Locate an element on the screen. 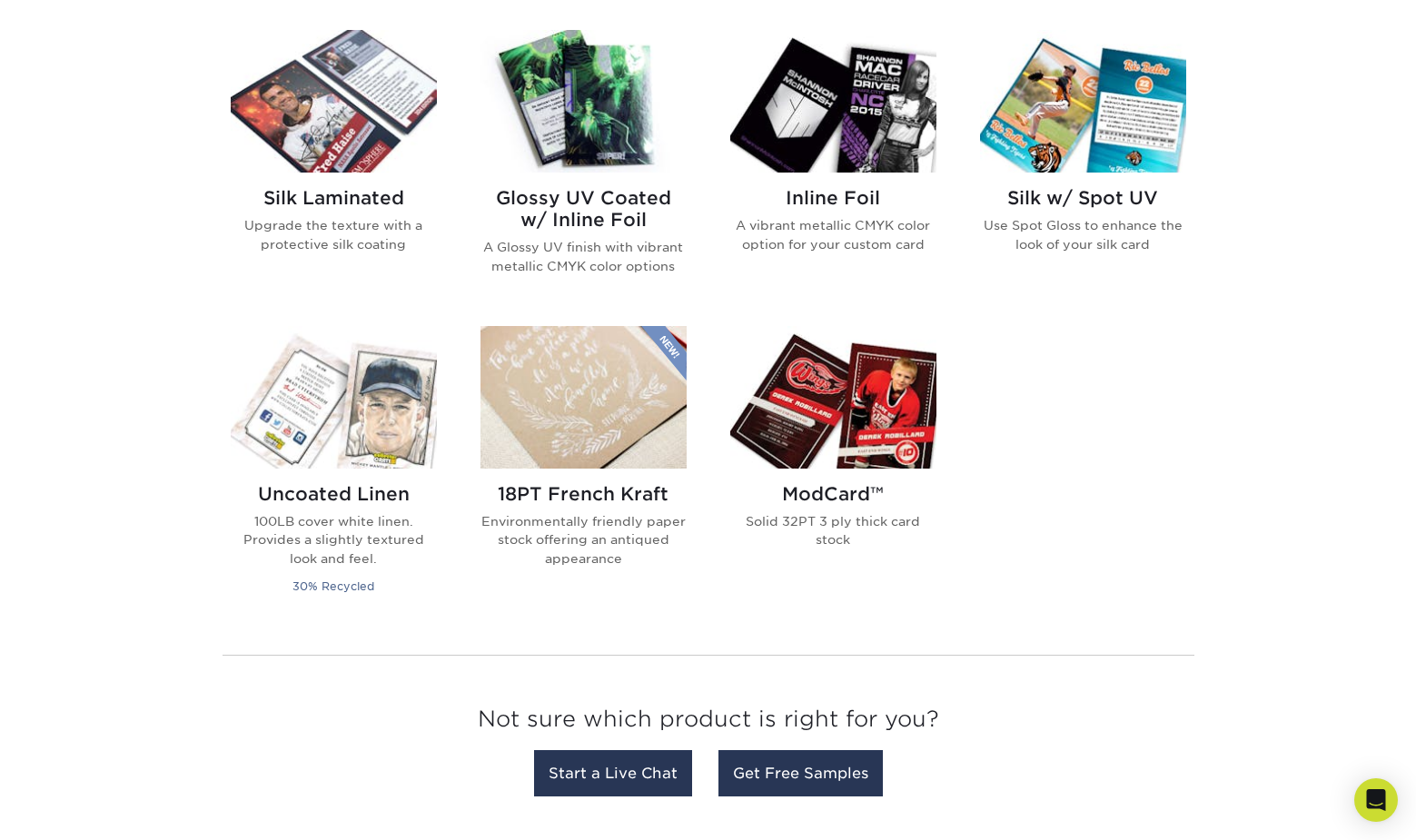 The width and height of the screenshot is (1416, 840). p: A vibrant metallic CMYK color option for your custom card is located at coordinates (833, 234).